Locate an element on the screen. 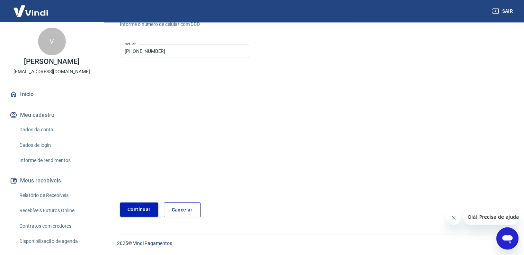  a: Início is located at coordinates (52, 94).